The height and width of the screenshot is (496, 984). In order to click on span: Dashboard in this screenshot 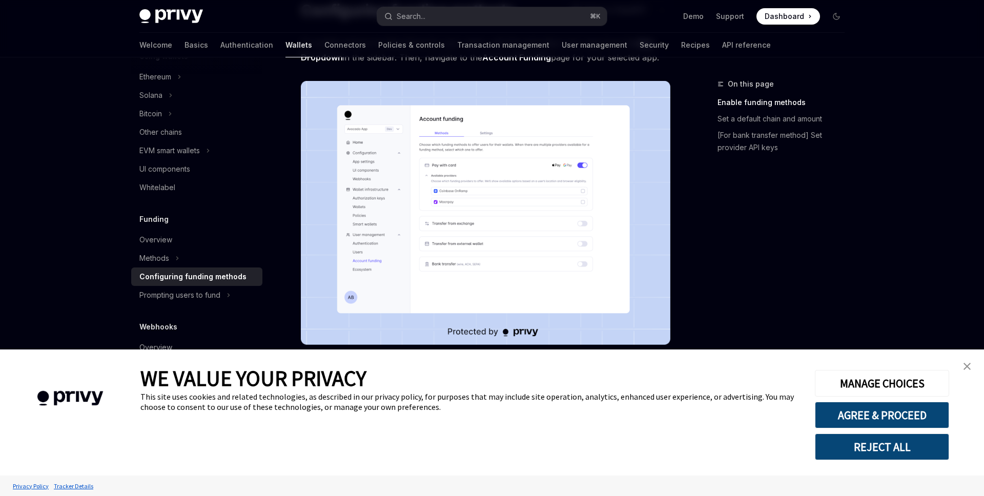, I will do `click(784, 16)`.